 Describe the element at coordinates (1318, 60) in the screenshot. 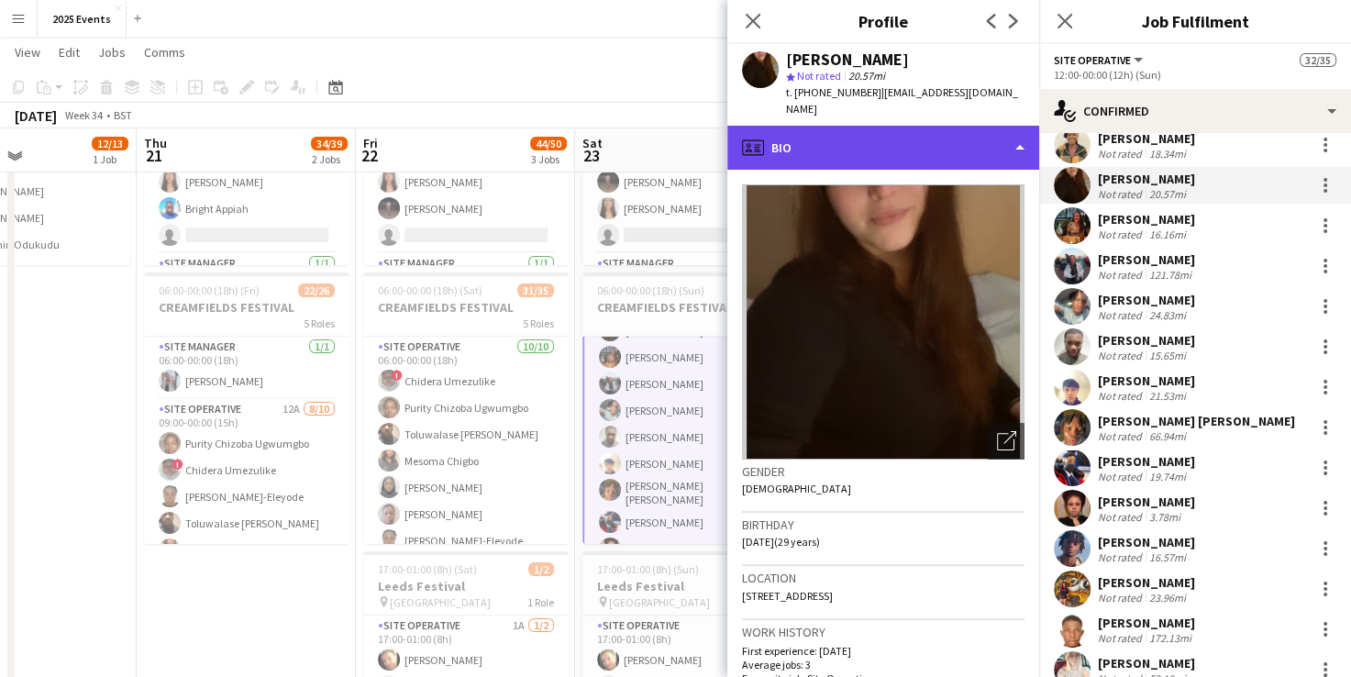

I see `span: 32/35` at that location.